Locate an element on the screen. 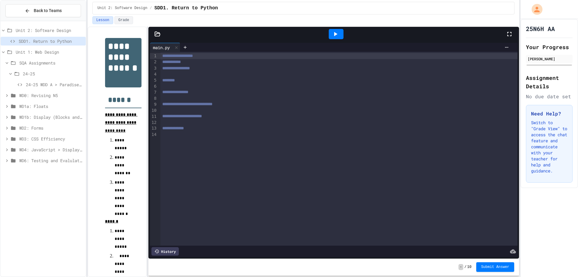  span: Submit Answer is located at coordinates (495, 267).